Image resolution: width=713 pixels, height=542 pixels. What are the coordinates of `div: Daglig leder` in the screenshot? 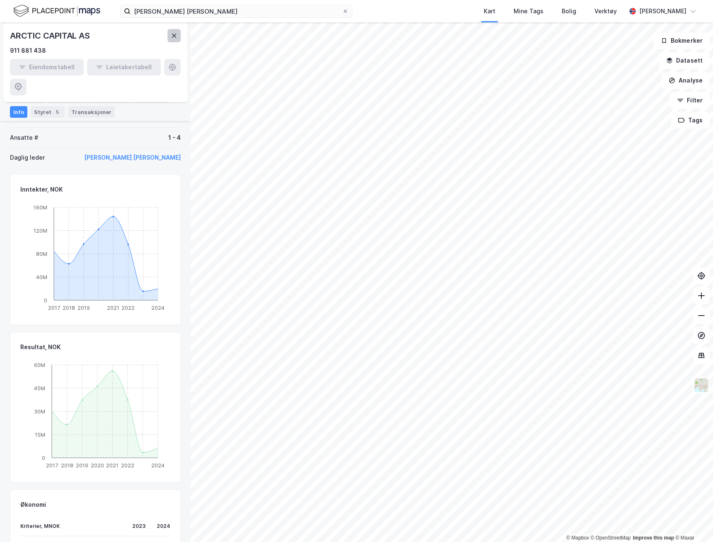 It's located at (27, 158).